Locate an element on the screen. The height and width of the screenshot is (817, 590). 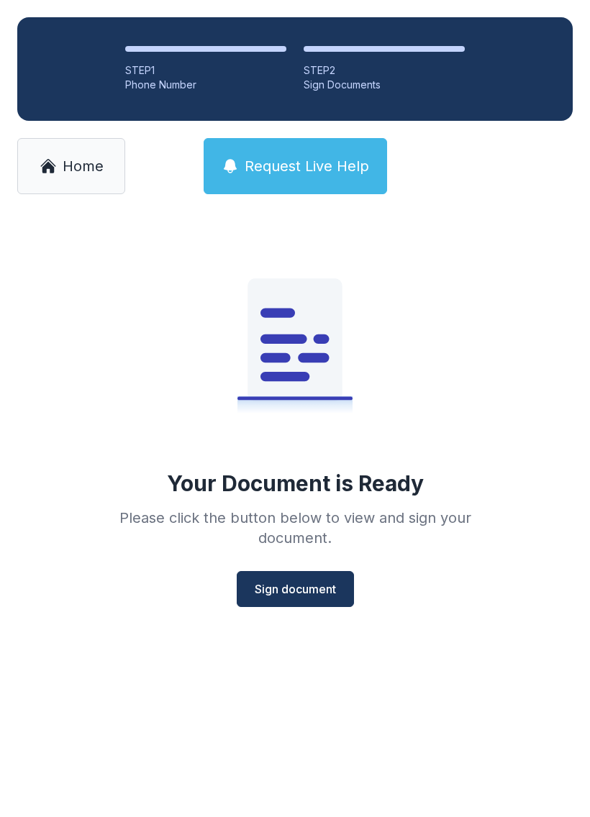
div: Sign Documents is located at coordinates (384, 85).